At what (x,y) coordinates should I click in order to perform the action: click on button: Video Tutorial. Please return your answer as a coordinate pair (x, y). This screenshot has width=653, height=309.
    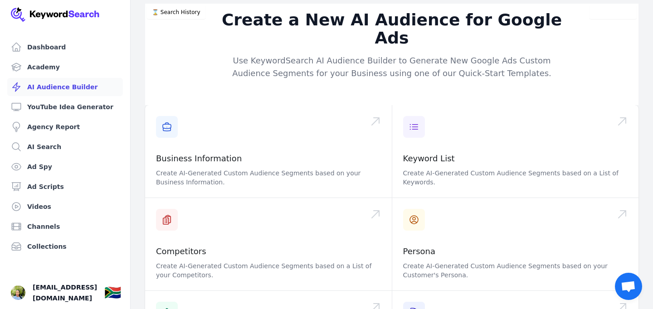
    Looking at the image, I should click on (613, 12).